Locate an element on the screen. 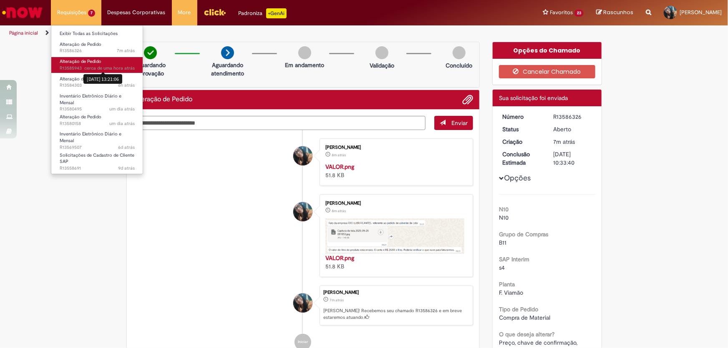  b: O que deseja alterar? is located at coordinates (526, 334).